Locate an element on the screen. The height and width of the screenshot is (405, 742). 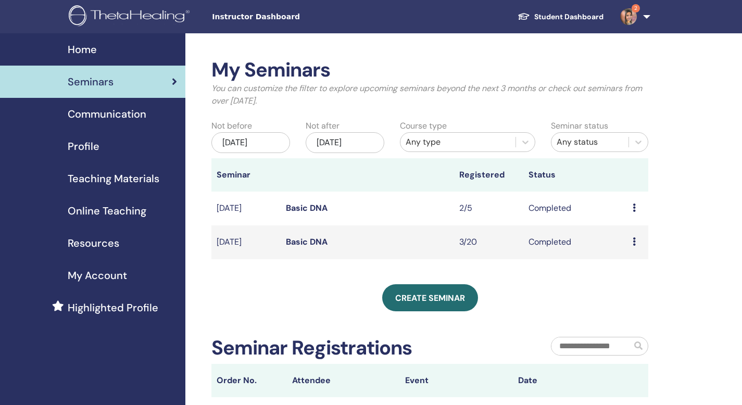
span: My Account is located at coordinates (97, 276).